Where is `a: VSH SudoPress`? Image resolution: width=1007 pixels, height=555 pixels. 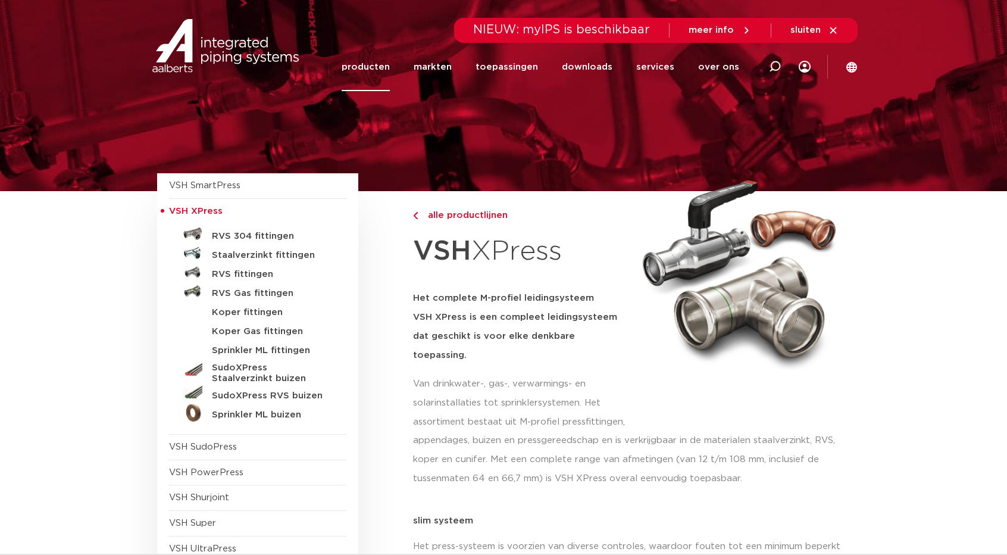 a: VSH SudoPress is located at coordinates (203, 446).